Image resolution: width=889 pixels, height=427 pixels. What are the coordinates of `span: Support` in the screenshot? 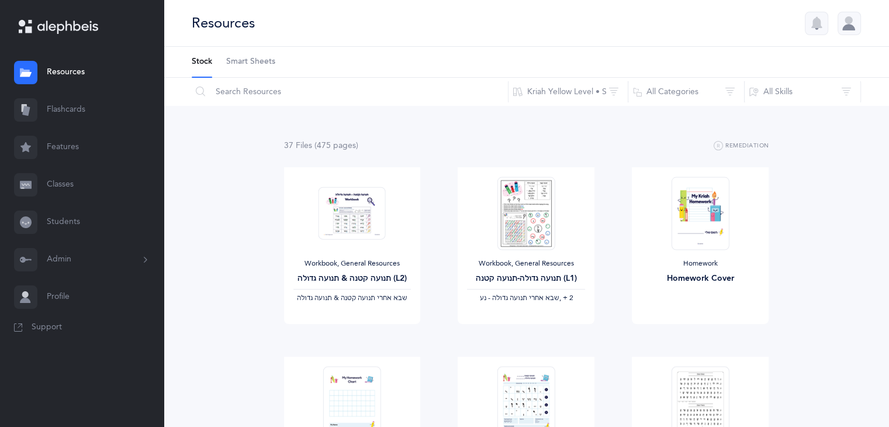 It's located at (47, 327).